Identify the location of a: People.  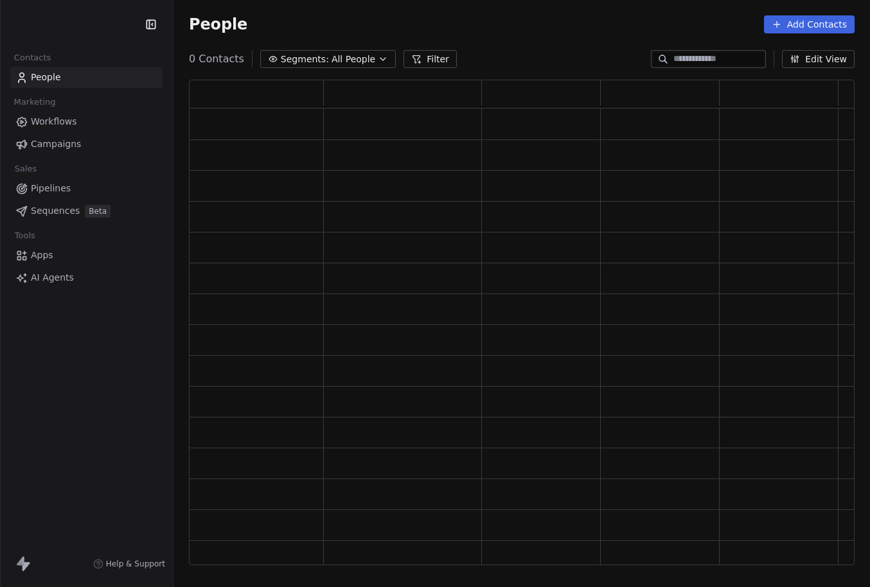
(86, 77).